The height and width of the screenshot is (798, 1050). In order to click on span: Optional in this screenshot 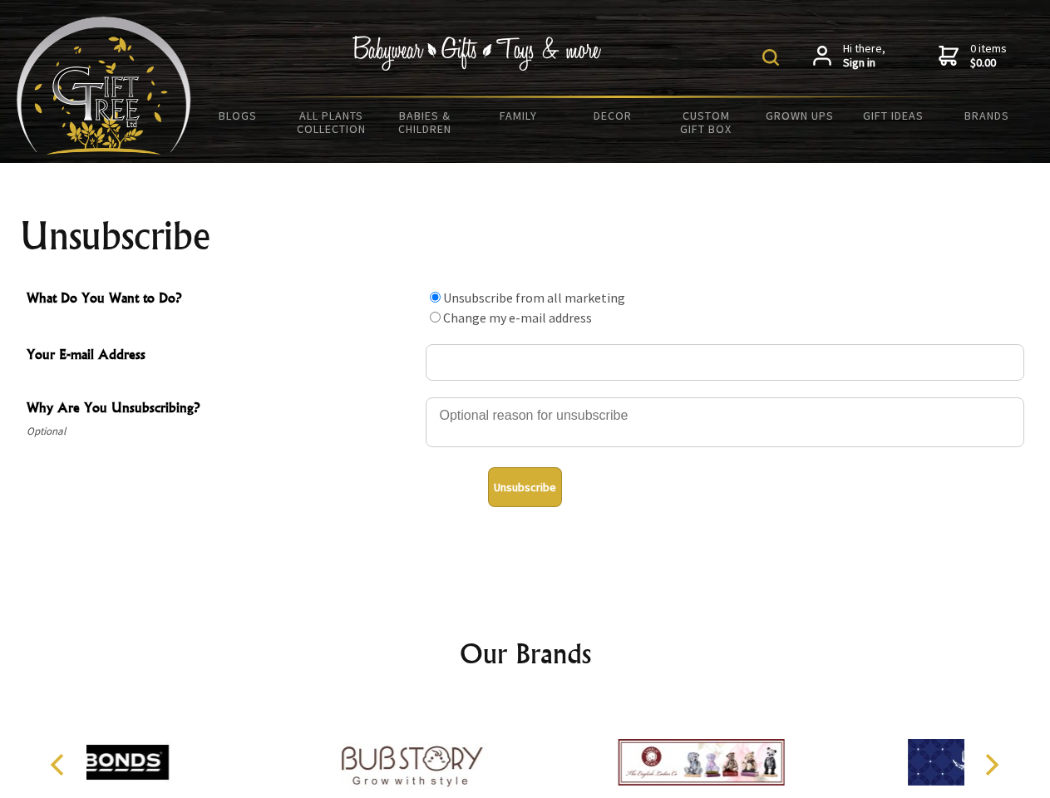, I will do `click(222, 431)`.